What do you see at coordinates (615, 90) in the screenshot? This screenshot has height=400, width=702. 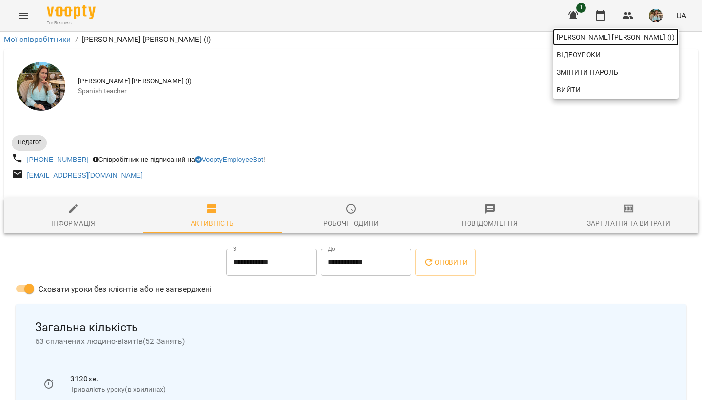 I see `button: Вийти` at bounding box center [615, 90].